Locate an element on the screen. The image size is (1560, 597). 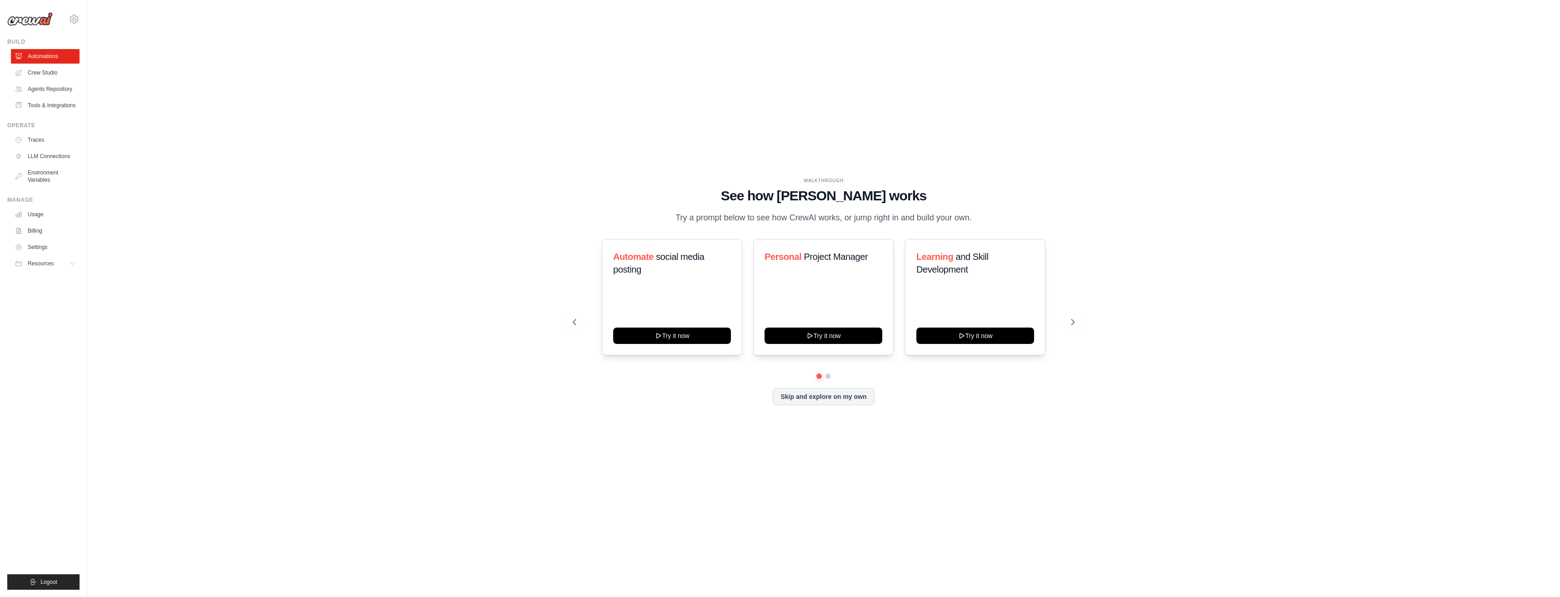
a: LLM Connections is located at coordinates (45, 156).